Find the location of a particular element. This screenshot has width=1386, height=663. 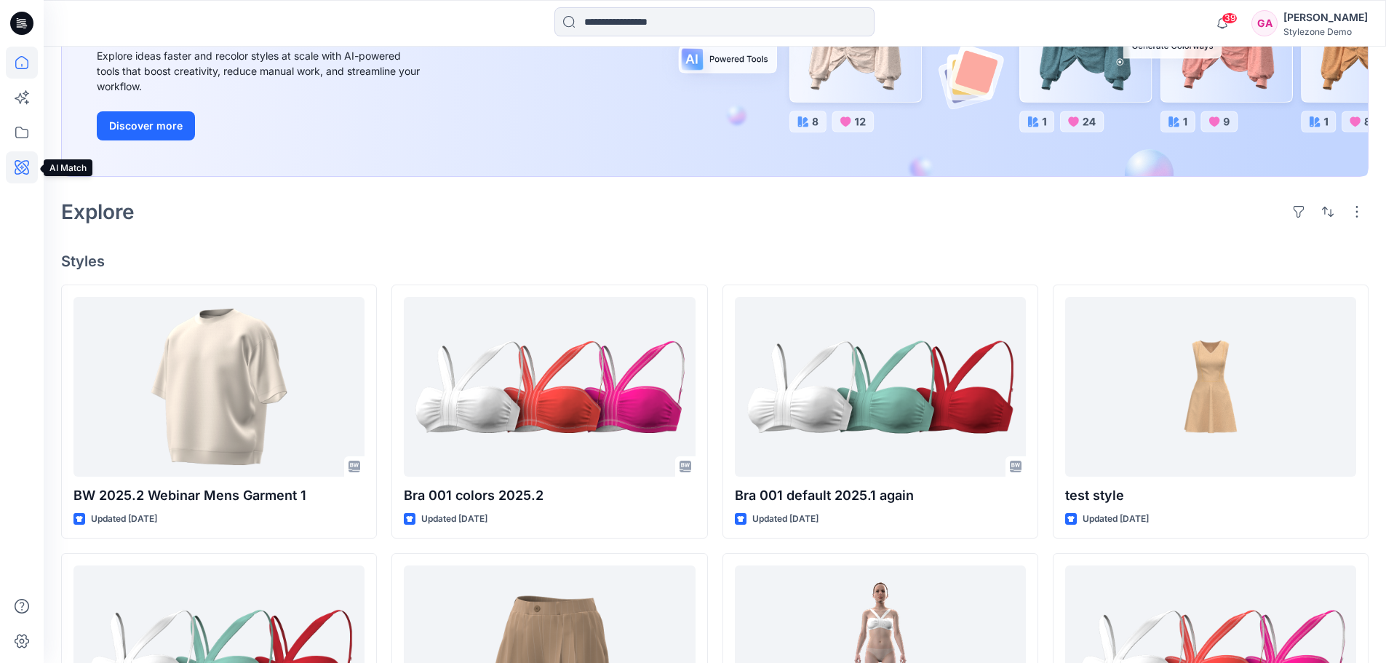

div: GA is located at coordinates (1265, 23).